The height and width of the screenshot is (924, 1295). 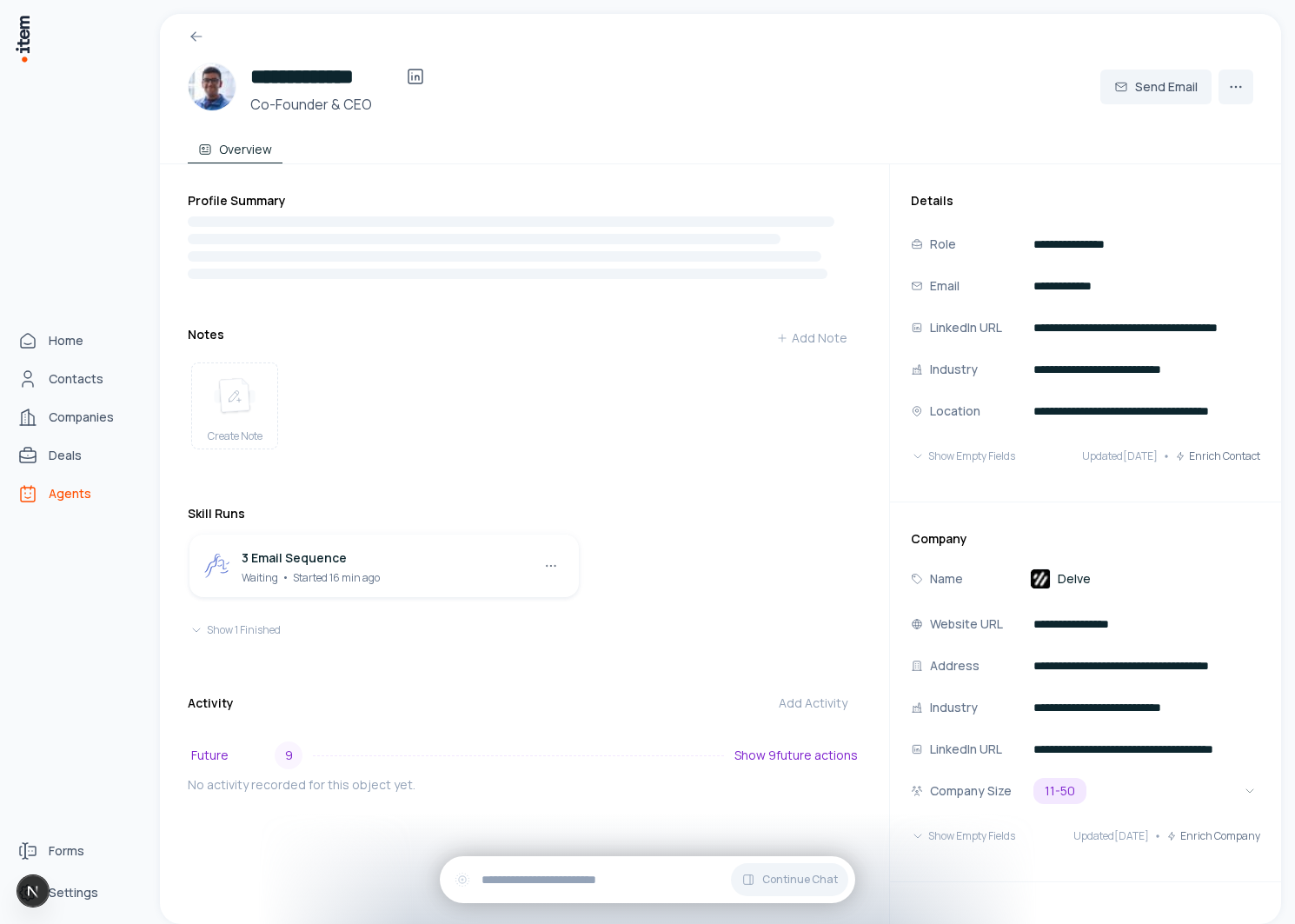 I want to click on button: Enrich Contact, so click(x=1218, y=456).